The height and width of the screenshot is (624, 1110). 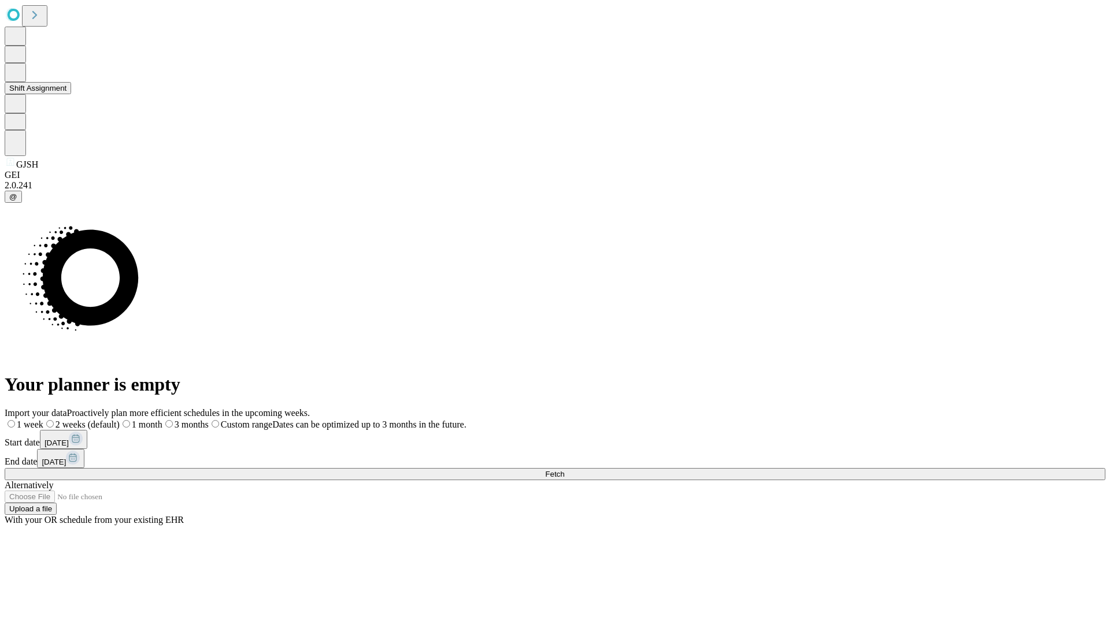 I want to click on span: 1 week, so click(x=30, y=424).